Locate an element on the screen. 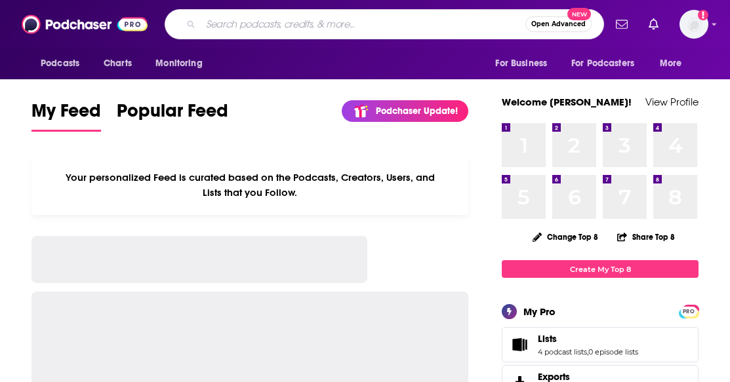 The image size is (730, 382). input: Search podcasts, credits, & more... is located at coordinates (363, 24).